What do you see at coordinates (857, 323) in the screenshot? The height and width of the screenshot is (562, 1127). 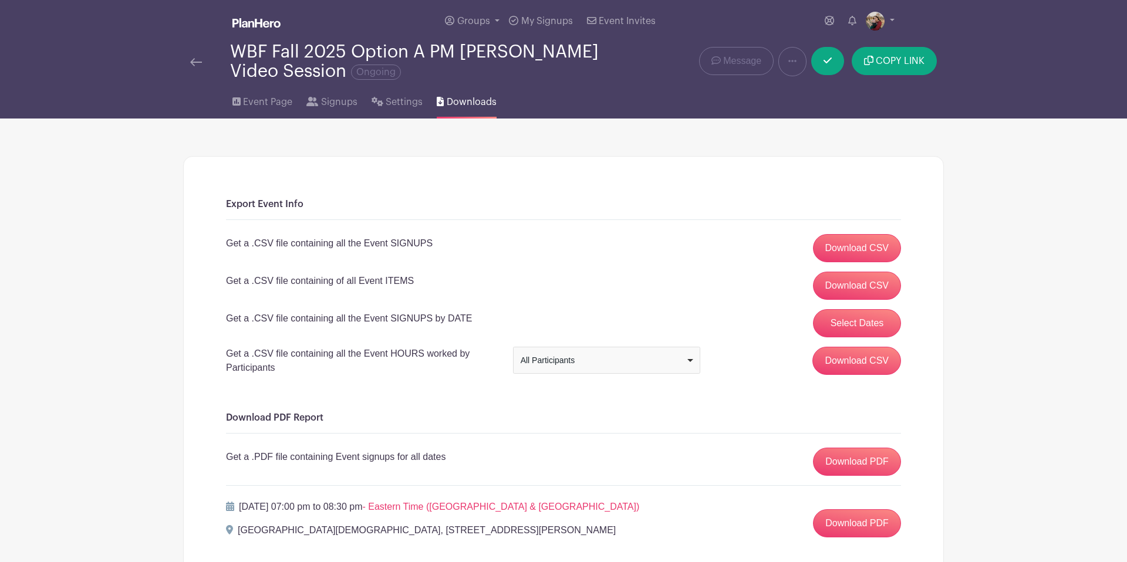 I see `button: Select Dates` at bounding box center [857, 323].